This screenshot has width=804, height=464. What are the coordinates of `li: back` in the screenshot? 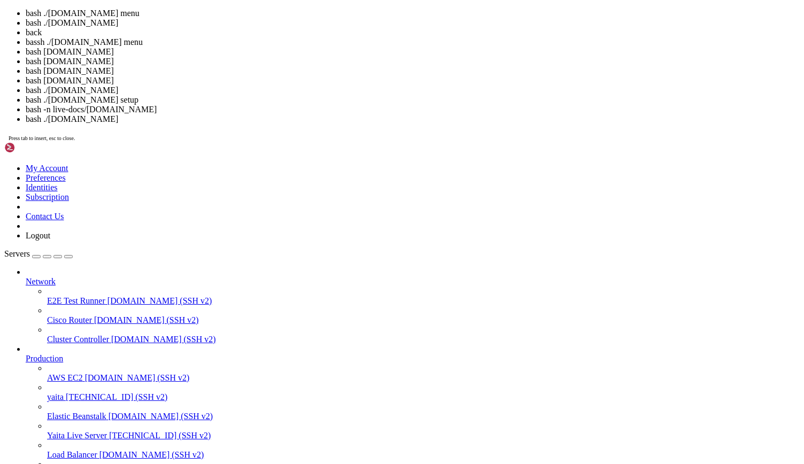 It's located at (412, 33).